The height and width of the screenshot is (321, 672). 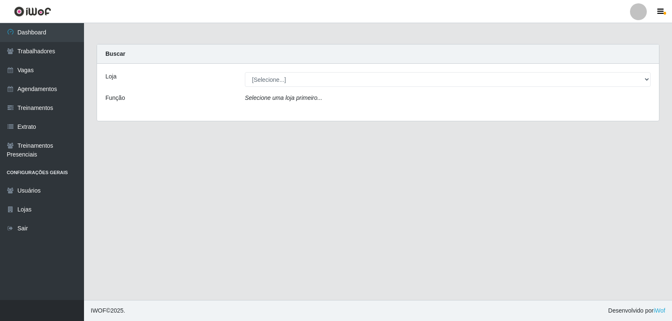 What do you see at coordinates (659, 311) in the screenshot?
I see `a: iWof` at bounding box center [659, 311].